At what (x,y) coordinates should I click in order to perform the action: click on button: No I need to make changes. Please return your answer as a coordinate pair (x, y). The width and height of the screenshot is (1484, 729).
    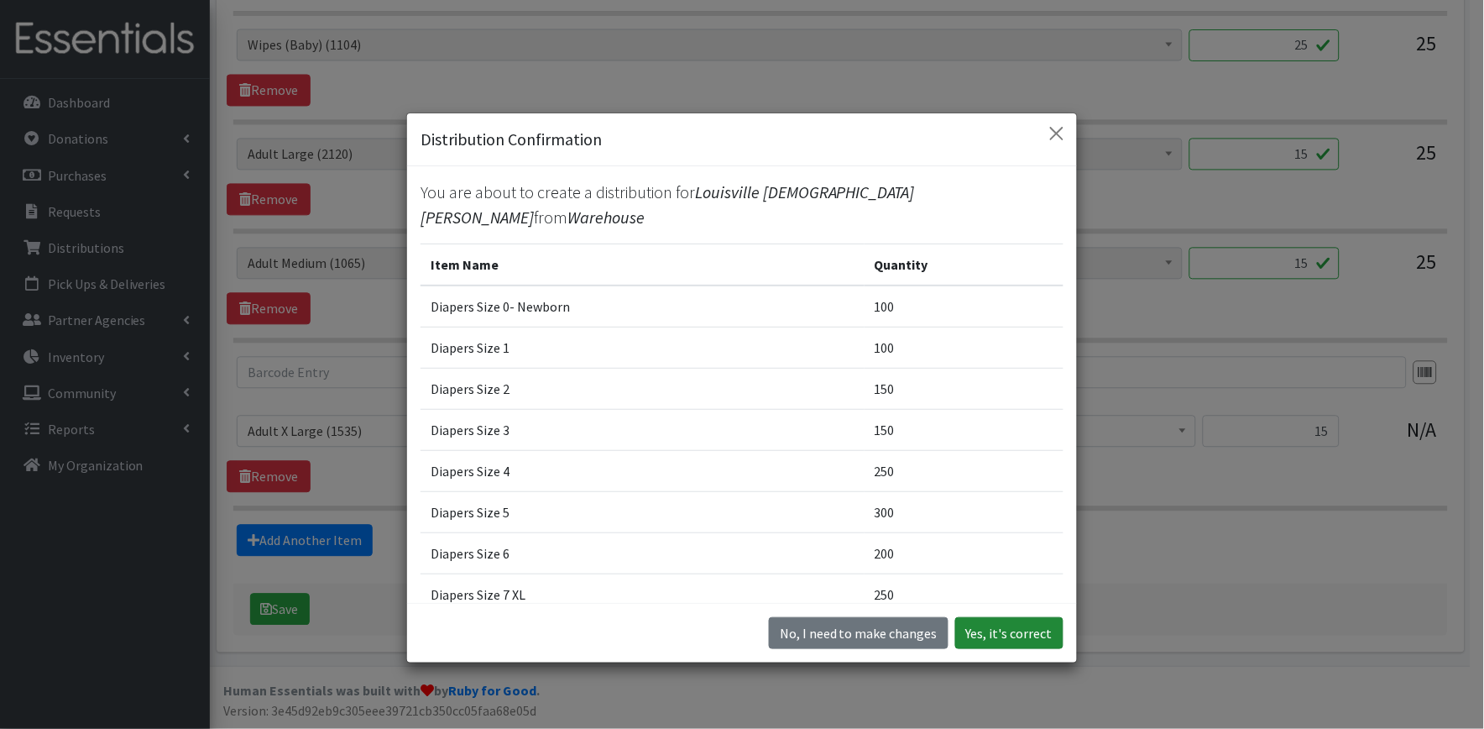
    Looking at the image, I should click on (859, 633).